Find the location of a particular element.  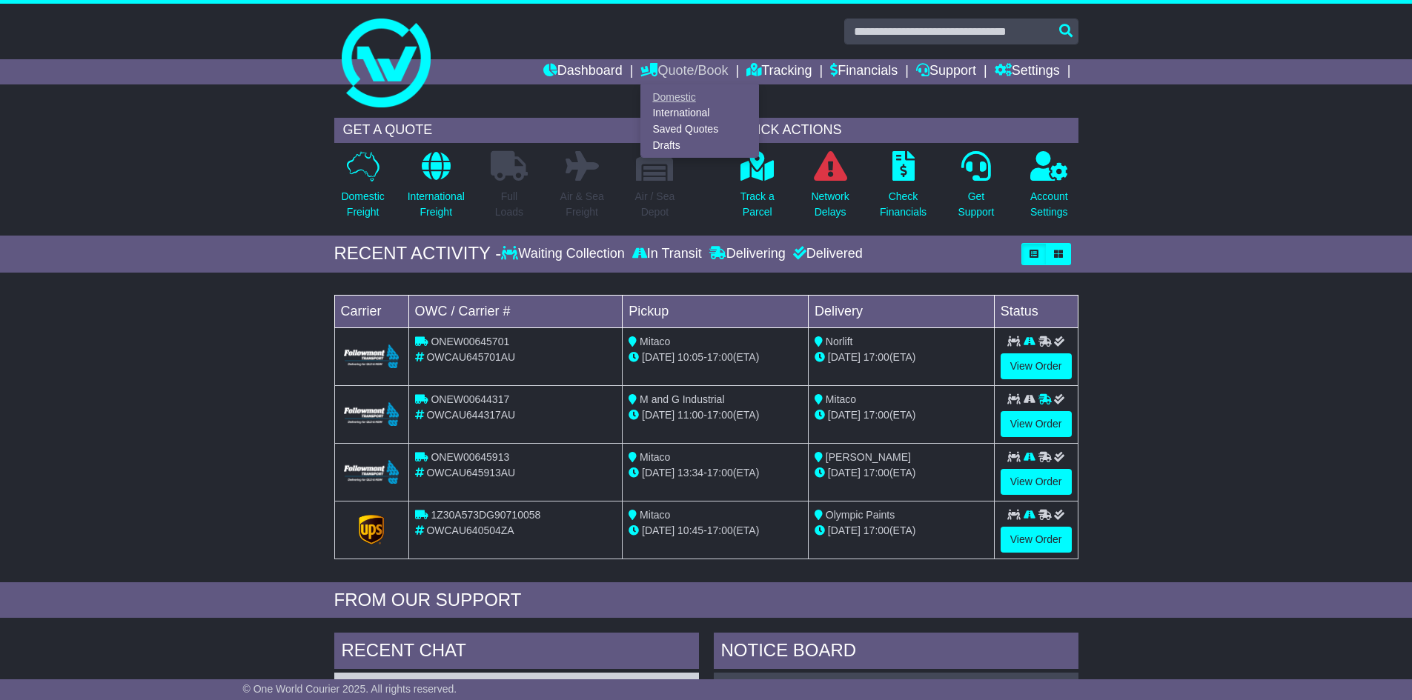

span: 13:34 is located at coordinates (690, 473).